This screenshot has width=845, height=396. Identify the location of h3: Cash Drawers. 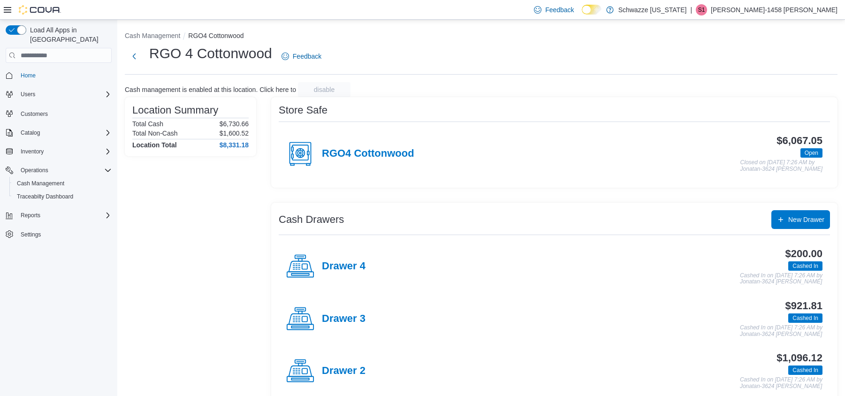
(311, 220).